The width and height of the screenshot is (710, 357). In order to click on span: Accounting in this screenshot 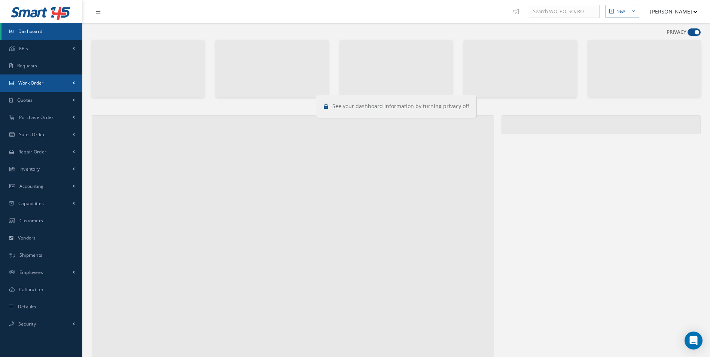, I will do `click(31, 186)`.